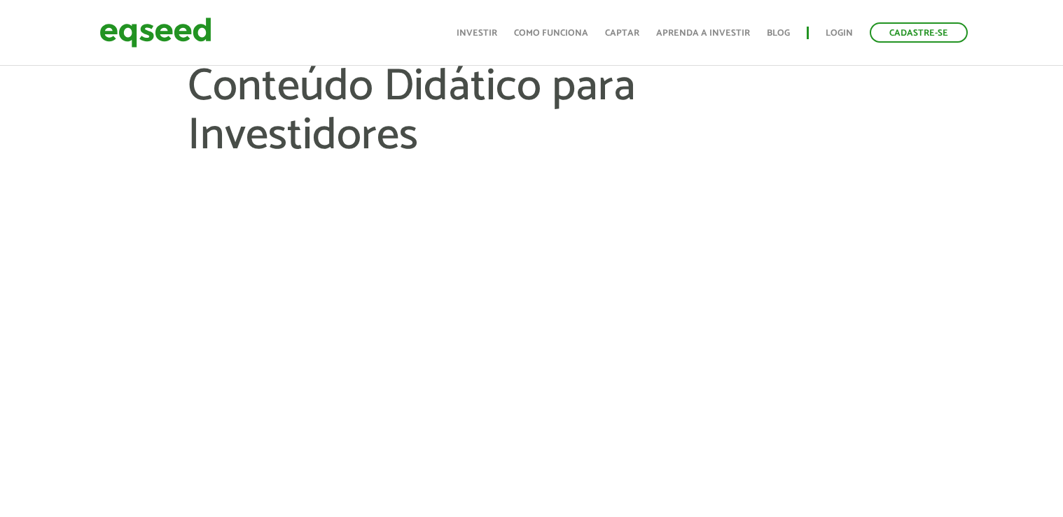 This screenshot has width=1063, height=517. I want to click on h1: Conteúdo Didático para Investidores, so click(531, 133).